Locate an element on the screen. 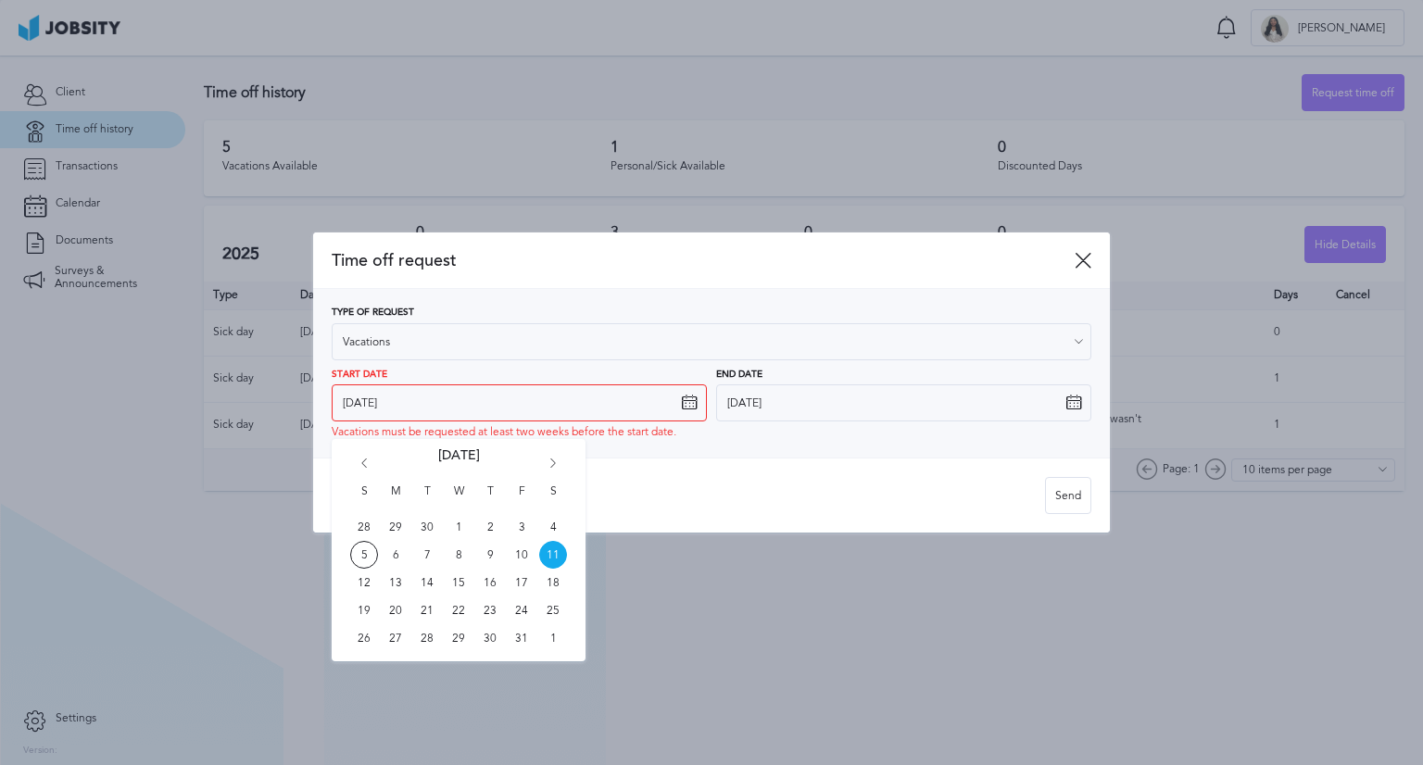 Image resolution: width=1423 pixels, height=765 pixels. span: Tue Oct 21 2025 is located at coordinates (427, 611).